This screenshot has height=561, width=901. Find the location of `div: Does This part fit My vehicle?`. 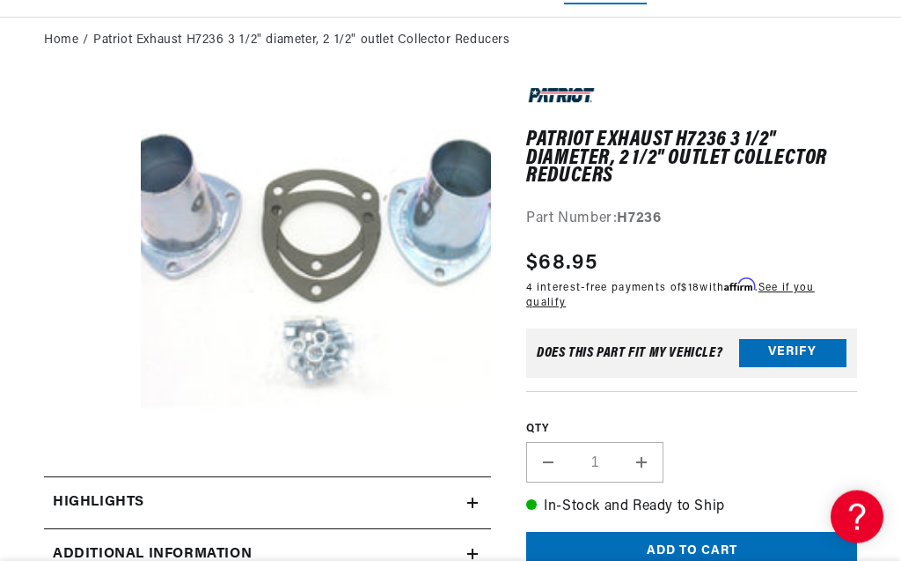

div: Does This part fit My vehicle? is located at coordinates (629, 353).